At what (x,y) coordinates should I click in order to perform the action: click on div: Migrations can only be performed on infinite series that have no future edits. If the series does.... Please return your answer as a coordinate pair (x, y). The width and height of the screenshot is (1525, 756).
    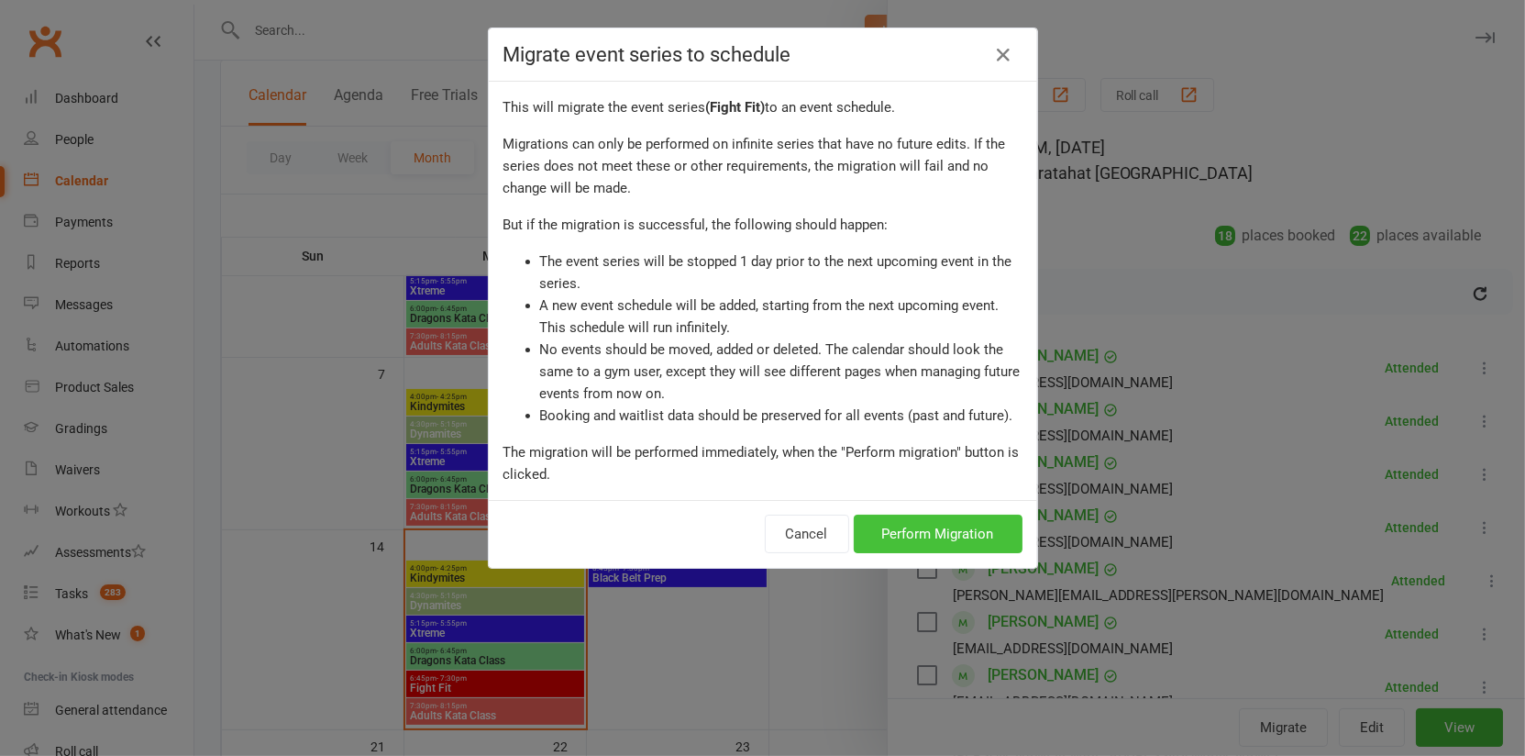
    Looking at the image, I should click on (763, 166).